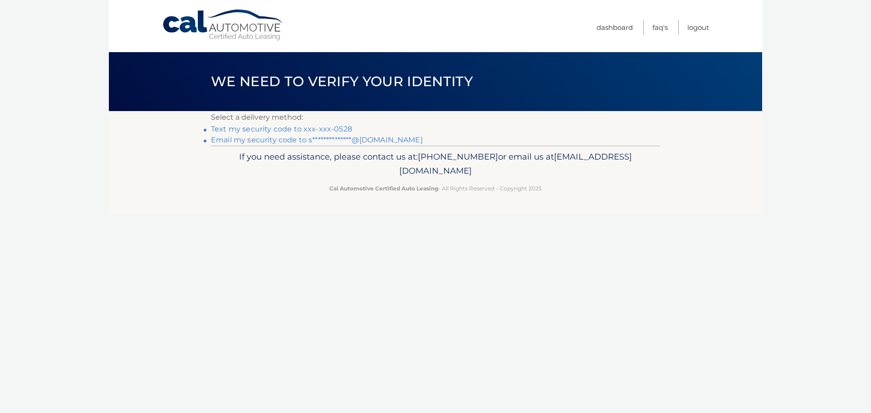 This screenshot has height=413, width=871. Describe the element at coordinates (341, 81) in the screenshot. I see `span: We need to verify your identity` at that location.